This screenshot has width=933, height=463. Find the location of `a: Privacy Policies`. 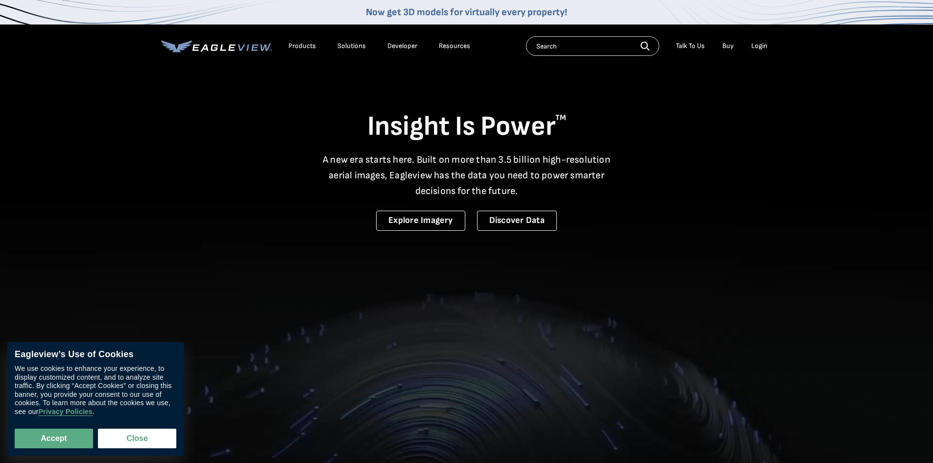

a: Privacy Policies is located at coordinates (65, 412).